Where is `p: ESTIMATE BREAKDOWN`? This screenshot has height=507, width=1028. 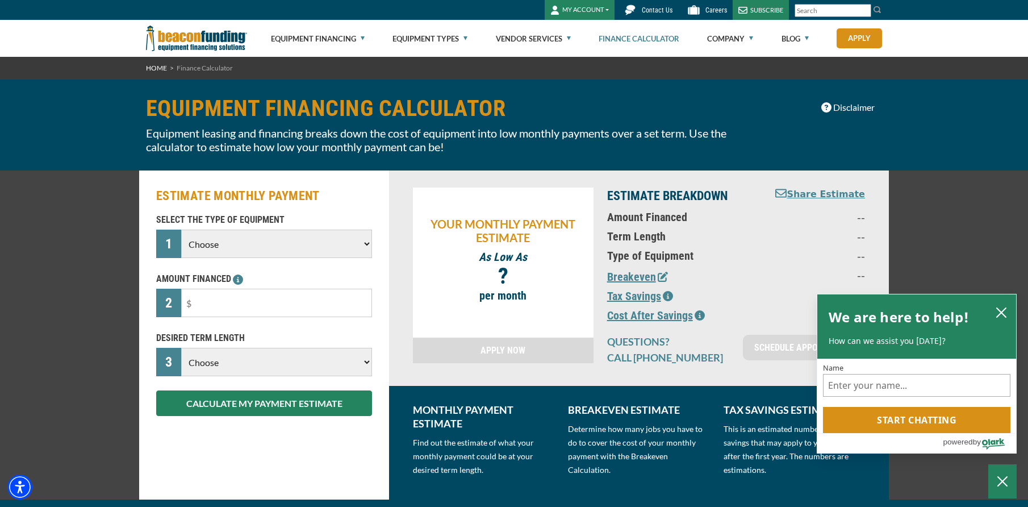 p: ESTIMATE BREAKDOWN is located at coordinates (680, 196).